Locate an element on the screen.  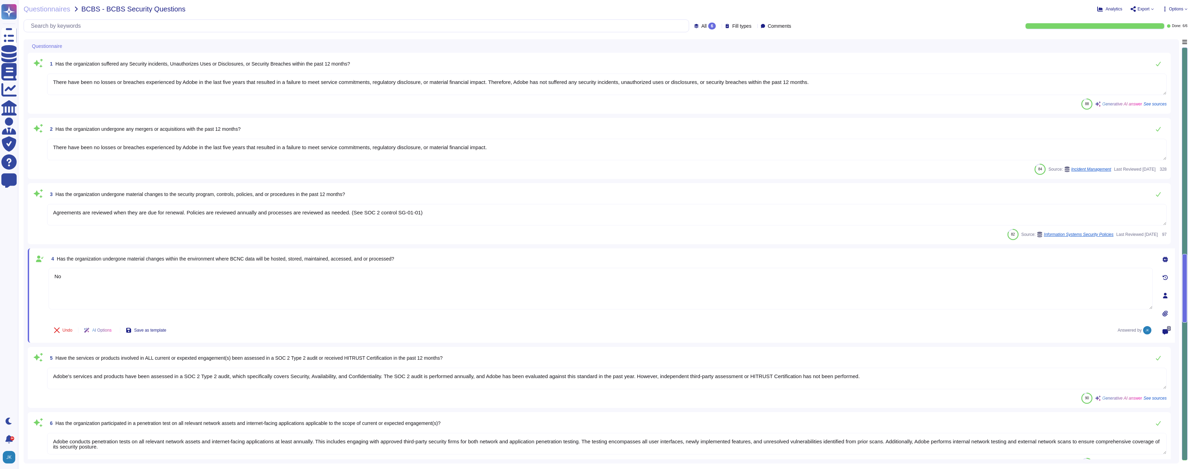
span: 1 is located at coordinates (50, 64).